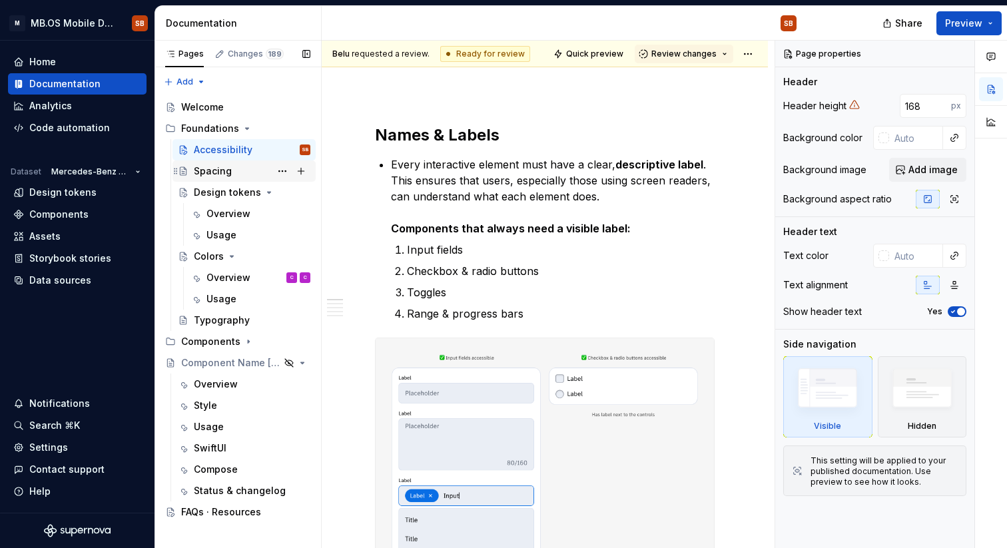  What do you see at coordinates (810, 232) in the screenshot?
I see `div: Header text` at bounding box center [810, 232].